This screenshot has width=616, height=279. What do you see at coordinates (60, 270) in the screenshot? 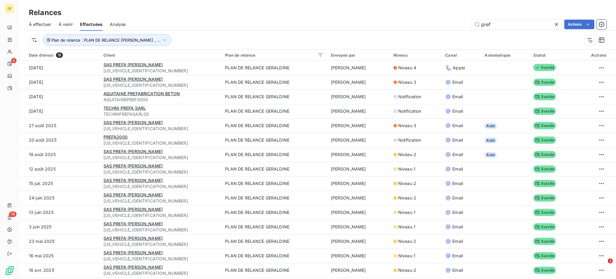
I see `td: 18 avr. 2025` at bounding box center [60, 270].